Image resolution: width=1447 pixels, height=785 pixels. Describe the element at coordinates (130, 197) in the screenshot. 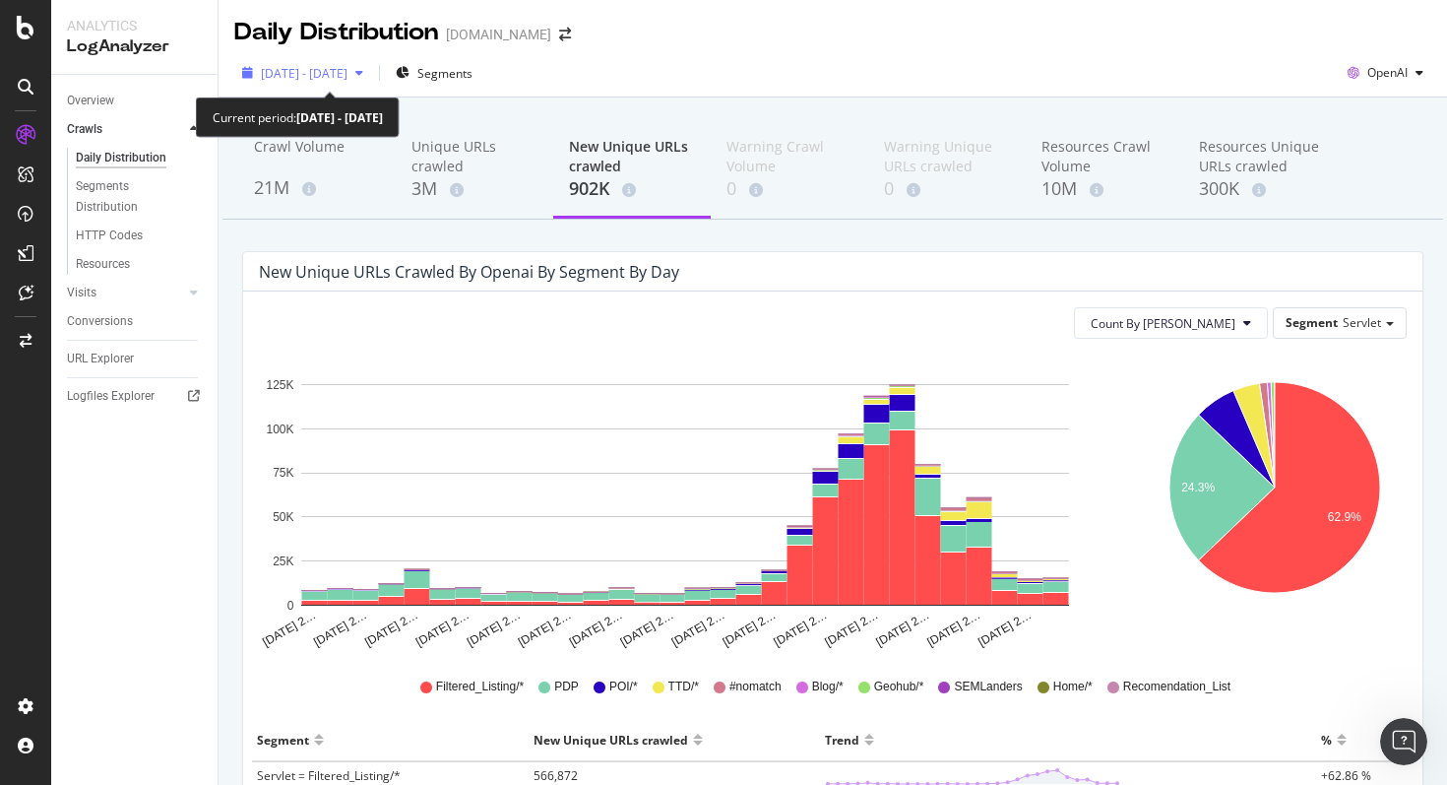

I see `div: Segments Distribution` at that location.